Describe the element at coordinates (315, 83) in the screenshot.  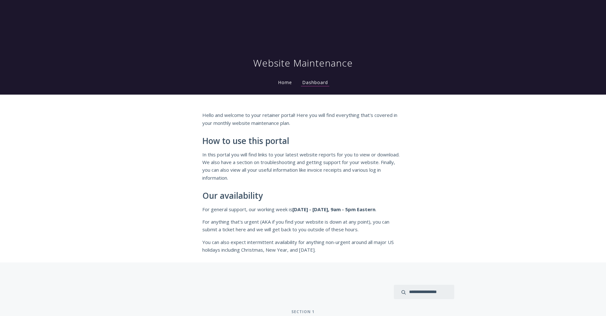
I see `a: Dashboard` at that location.